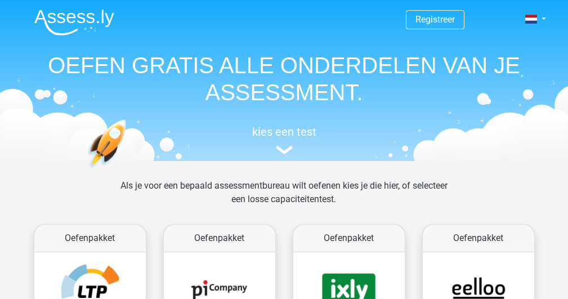  Describe the element at coordinates (284, 150) in the screenshot. I see `img: assessment` at that location.